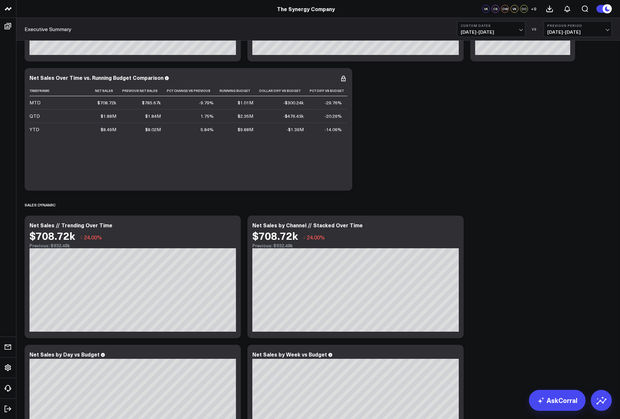  What do you see at coordinates (307, 225) in the screenshot?
I see `div: Net Sales by Channel // Stacked Over Time` at bounding box center [307, 225].